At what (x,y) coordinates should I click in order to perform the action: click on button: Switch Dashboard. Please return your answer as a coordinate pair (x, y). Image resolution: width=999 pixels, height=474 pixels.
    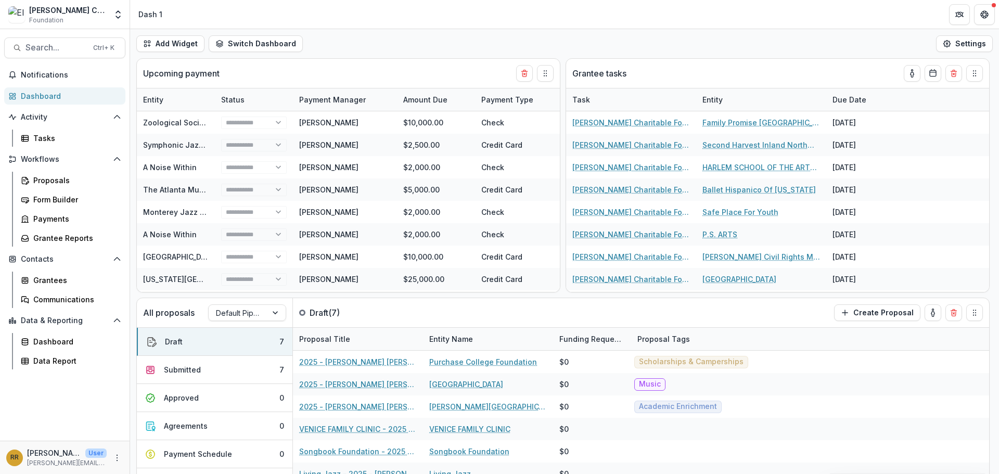
    Looking at the image, I should click on (255, 44).